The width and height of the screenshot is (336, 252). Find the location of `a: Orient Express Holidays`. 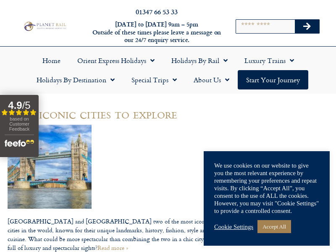

a: Orient Express Holidays is located at coordinates (116, 61).